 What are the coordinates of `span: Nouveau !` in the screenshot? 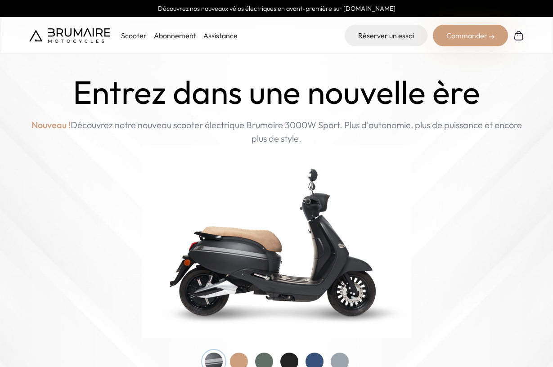 It's located at (51, 125).